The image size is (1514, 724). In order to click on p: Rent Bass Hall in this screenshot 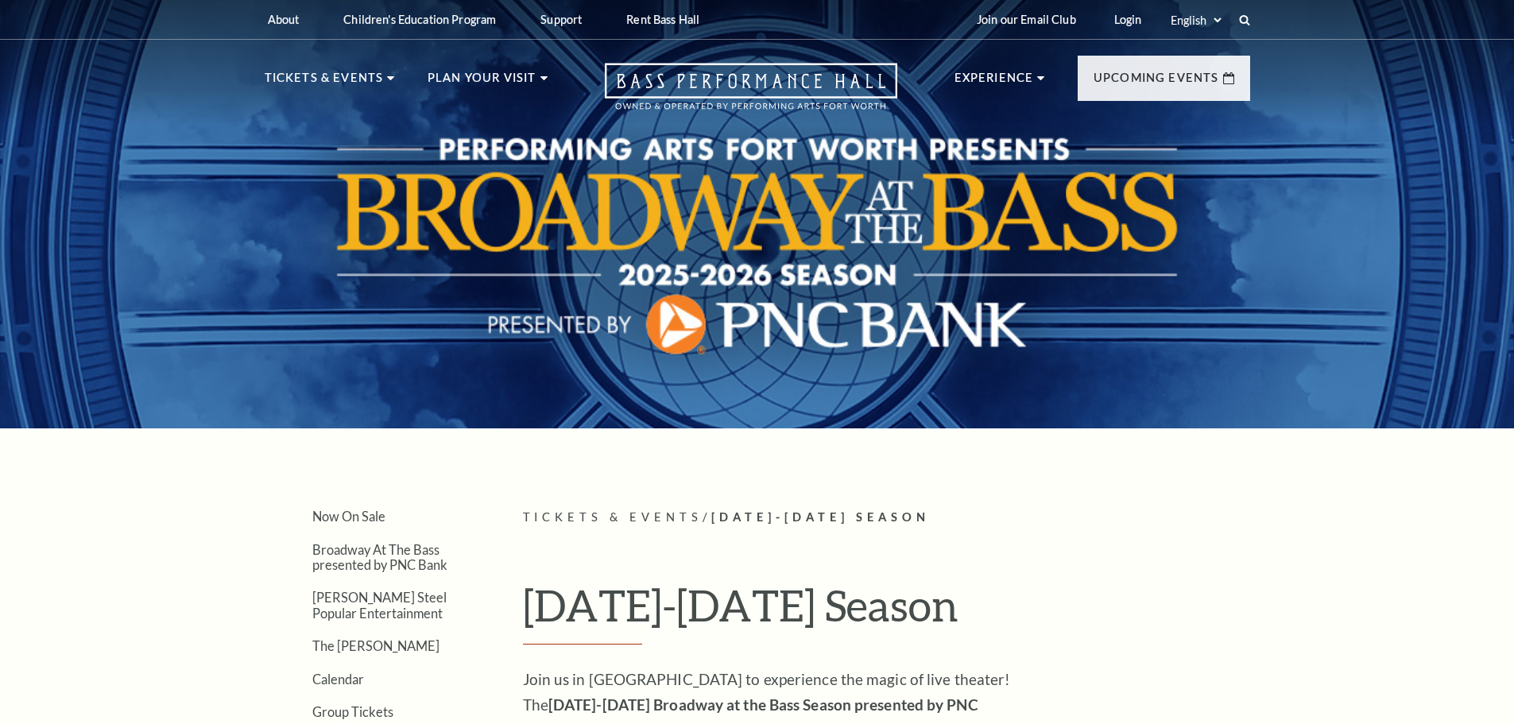, I will do `click(663, 19)`.